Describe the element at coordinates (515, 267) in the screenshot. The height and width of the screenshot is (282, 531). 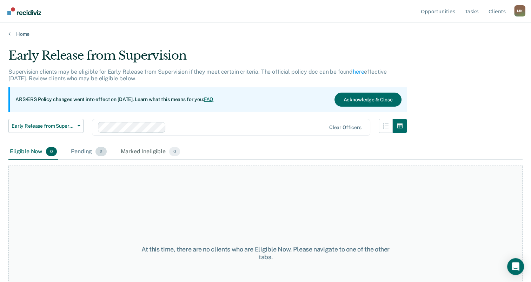
I see `div: Open Intercom Messenger` at that location.